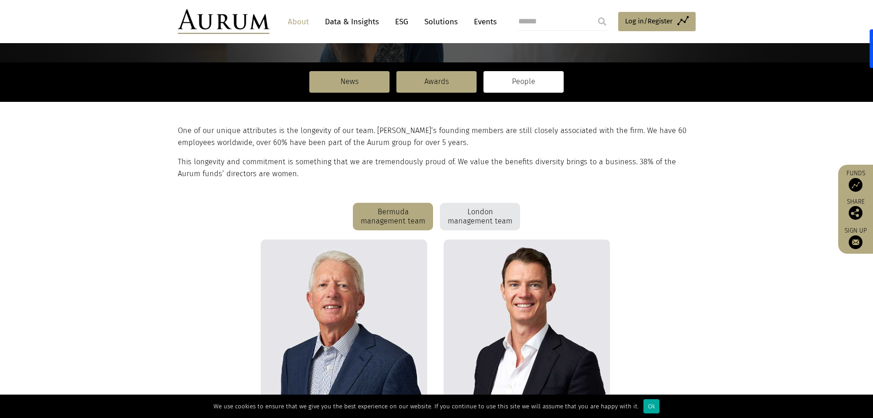 Image resolution: width=873 pixels, height=418 pixels. What do you see at coordinates (856, 180) in the screenshot?
I see `a: Funds` at bounding box center [856, 180].